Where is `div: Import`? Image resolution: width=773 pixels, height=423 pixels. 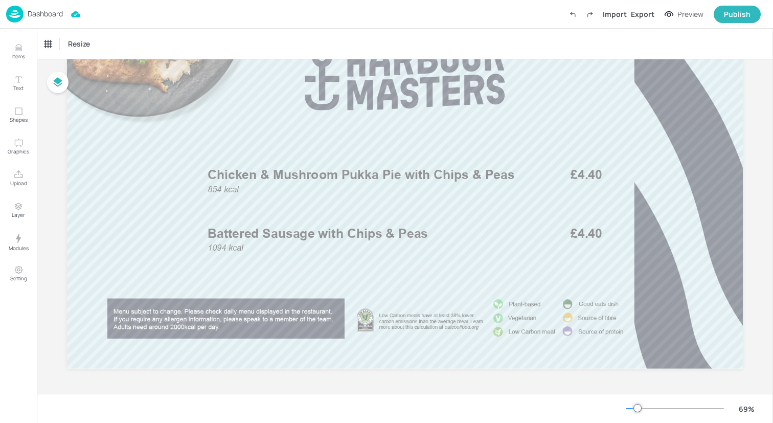 div: Import is located at coordinates (614, 14).